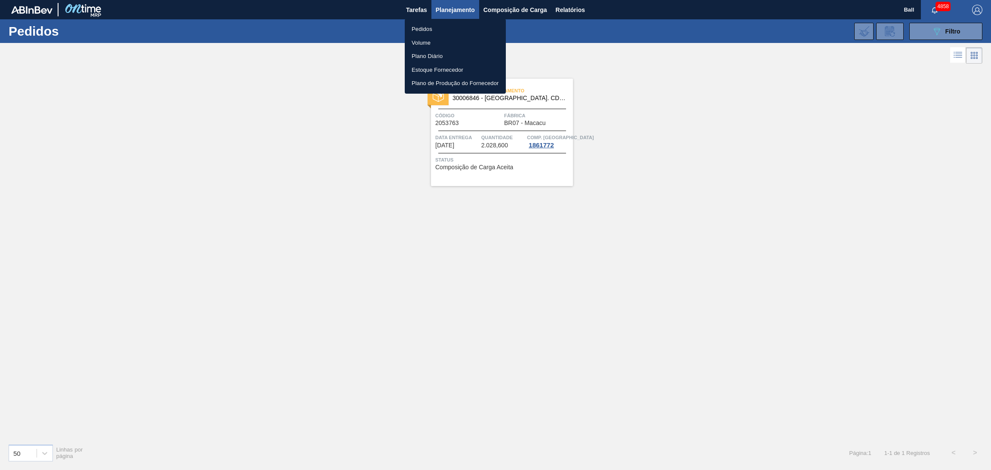 The height and width of the screenshot is (470, 991). I want to click on a: Volume, so click(455, 43).